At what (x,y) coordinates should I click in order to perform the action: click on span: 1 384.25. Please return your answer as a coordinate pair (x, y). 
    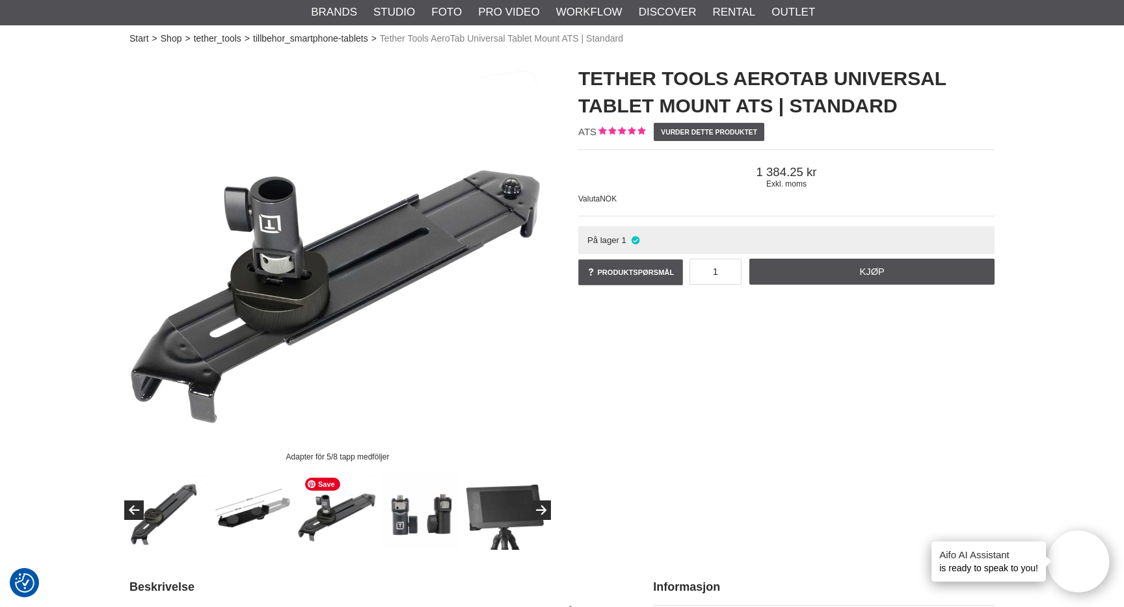
    Looking at the image, I should click on (786, 172).